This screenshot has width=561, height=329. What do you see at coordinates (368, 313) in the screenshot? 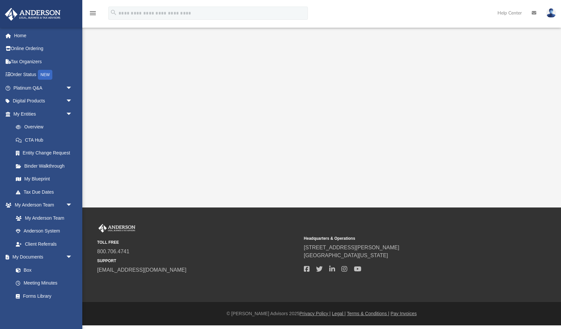
I see `a: Terms & Conditions |` at bounding box center [368, 313].